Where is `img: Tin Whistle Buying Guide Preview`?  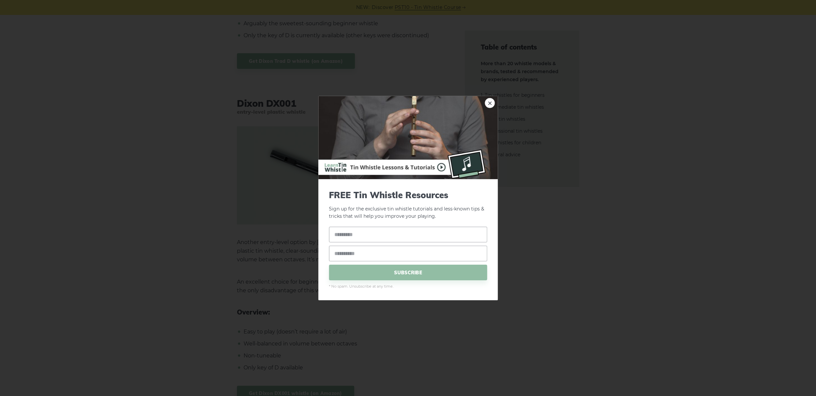 img: Tin Whistle Buying Guide Preview is located at coordinates (408, 137).